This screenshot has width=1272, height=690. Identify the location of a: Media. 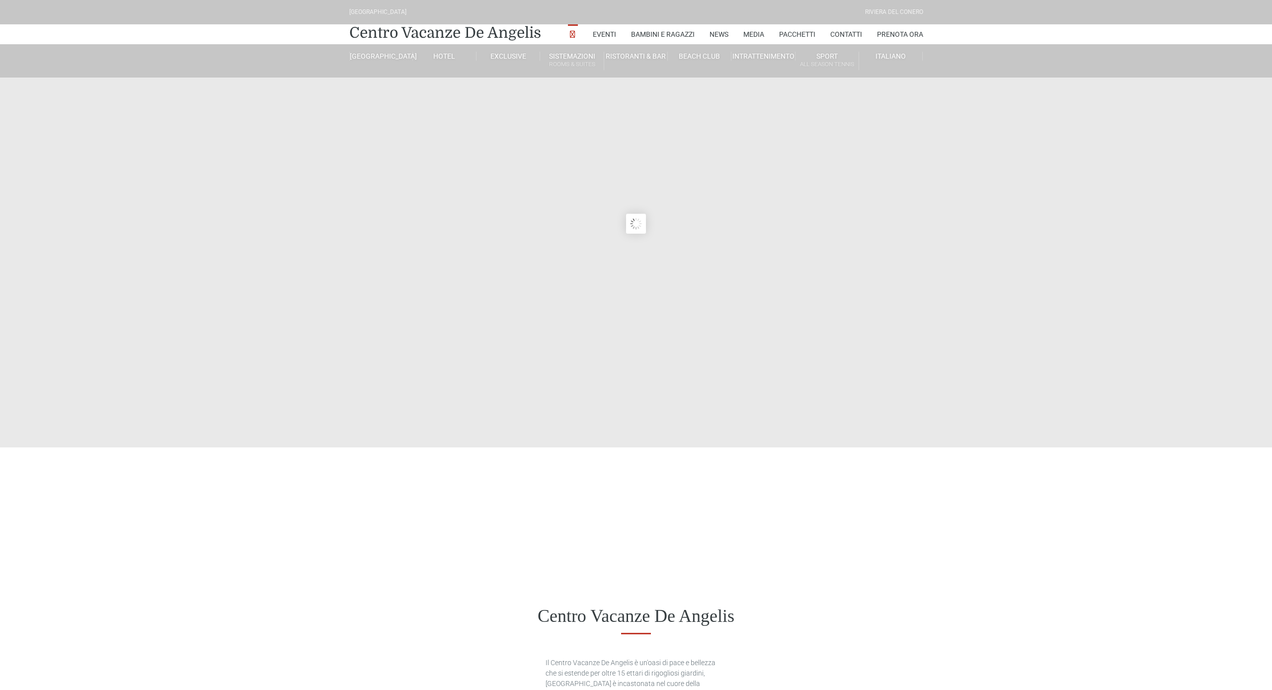
(754, 34).